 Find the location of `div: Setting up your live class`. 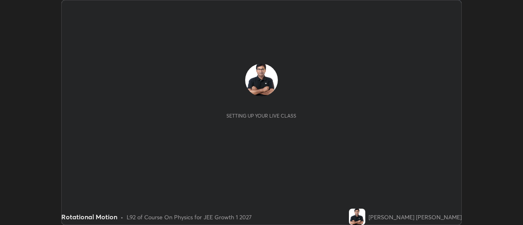

div: Setting up your live class is located at coordinates (261, 116).